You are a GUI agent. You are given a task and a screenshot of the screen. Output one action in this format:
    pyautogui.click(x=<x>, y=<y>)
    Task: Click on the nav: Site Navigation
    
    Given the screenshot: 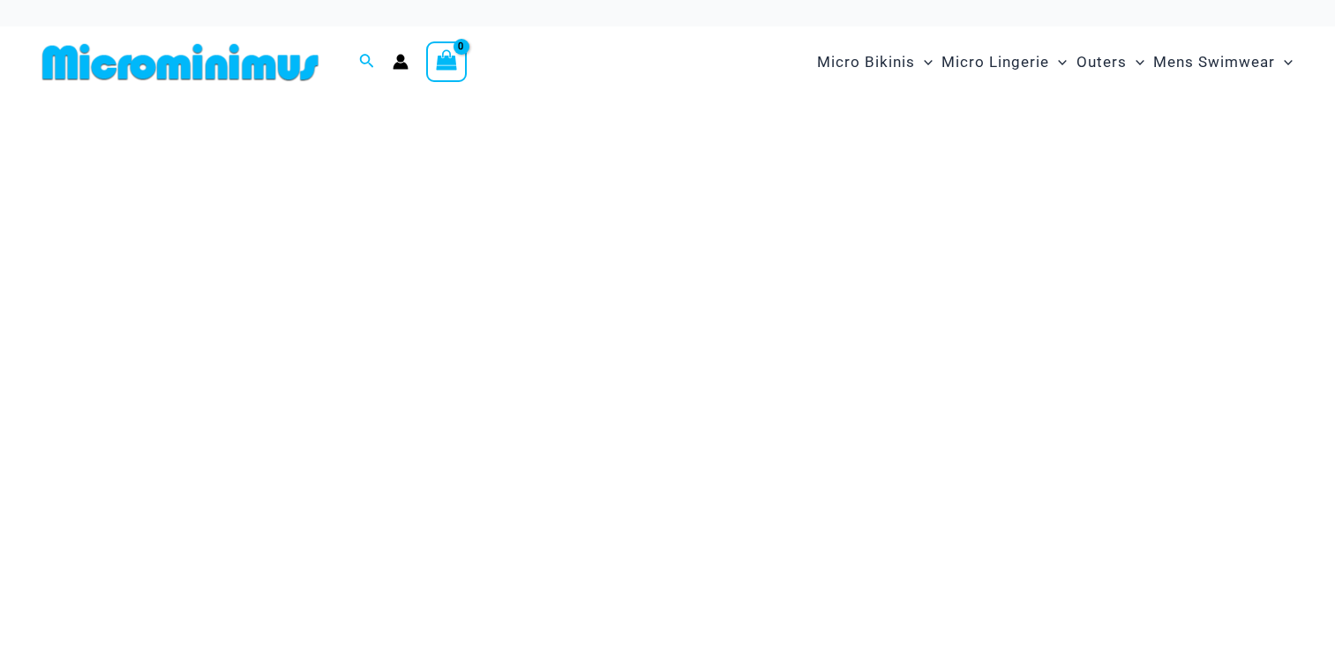 What is the action you would take?
    pyautogui.click(x=1054, y=62)
    